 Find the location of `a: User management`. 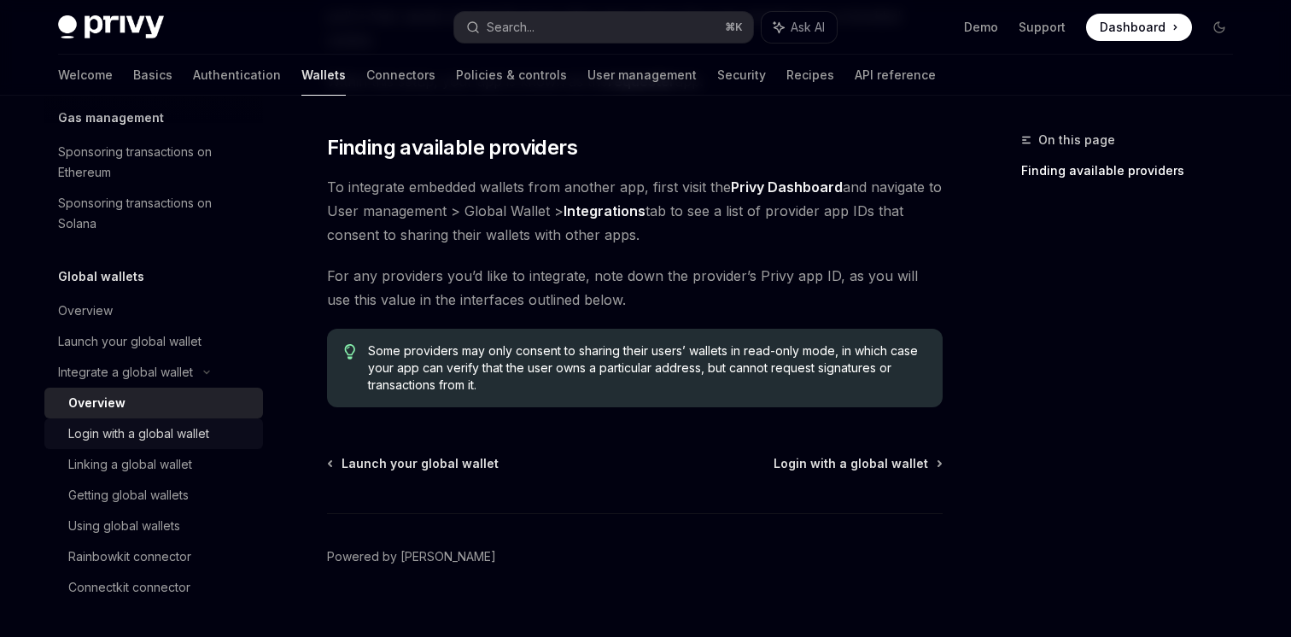

a: User management is located at coordinates (642, 75).